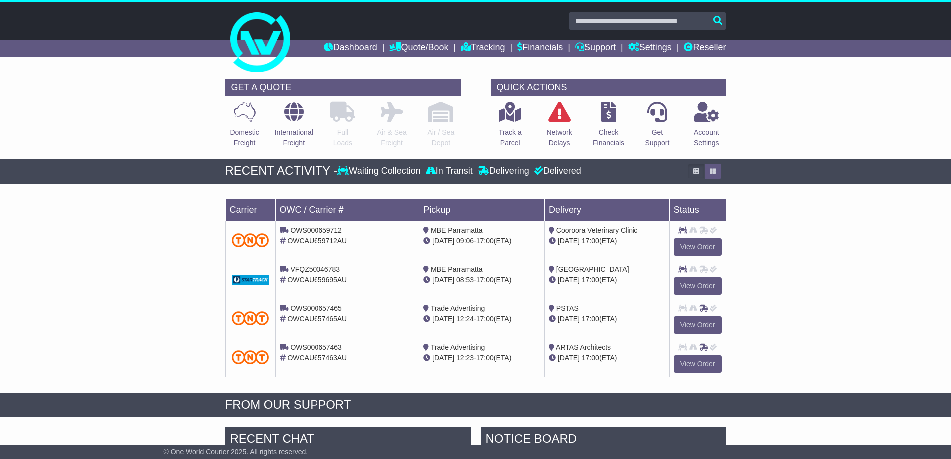  Describe the element at coordinates (650, 48) in the screenshot. I see `a: Settings` at that location.